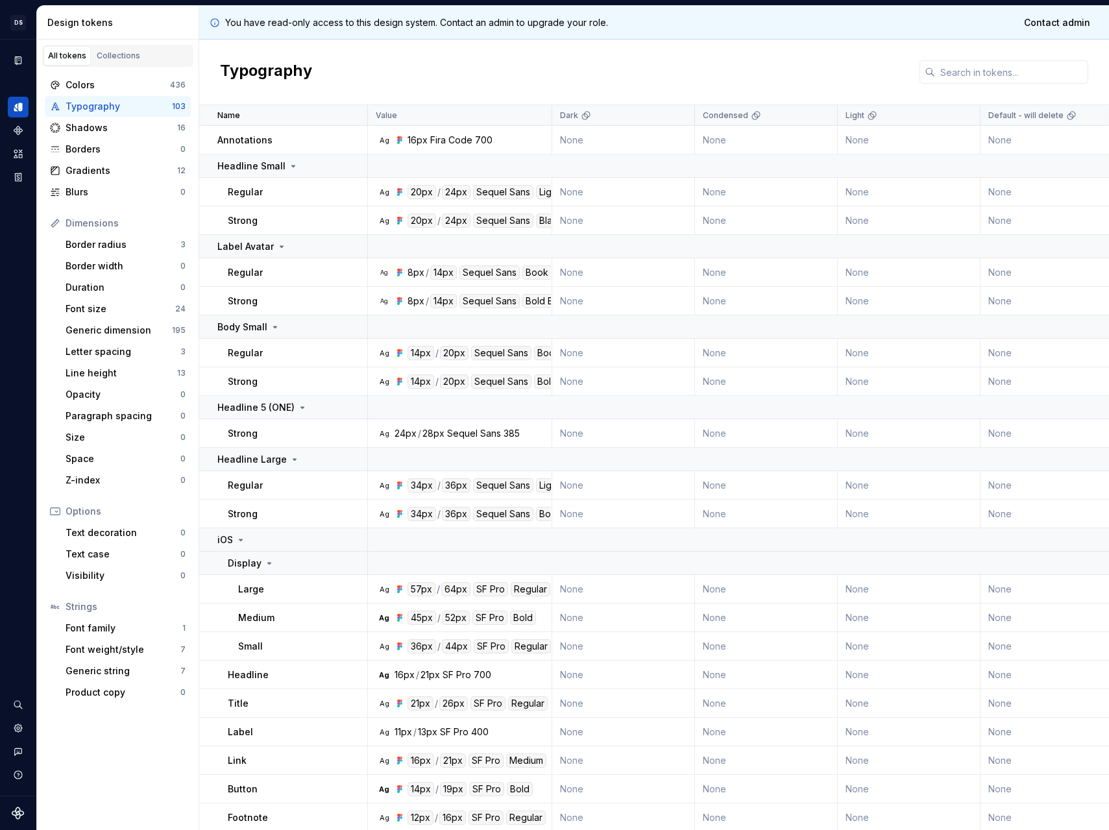  What do you see at coordinates (125, 671) in the screenshot?
I see `a: Generic string7` at bounding box center [125, 671].